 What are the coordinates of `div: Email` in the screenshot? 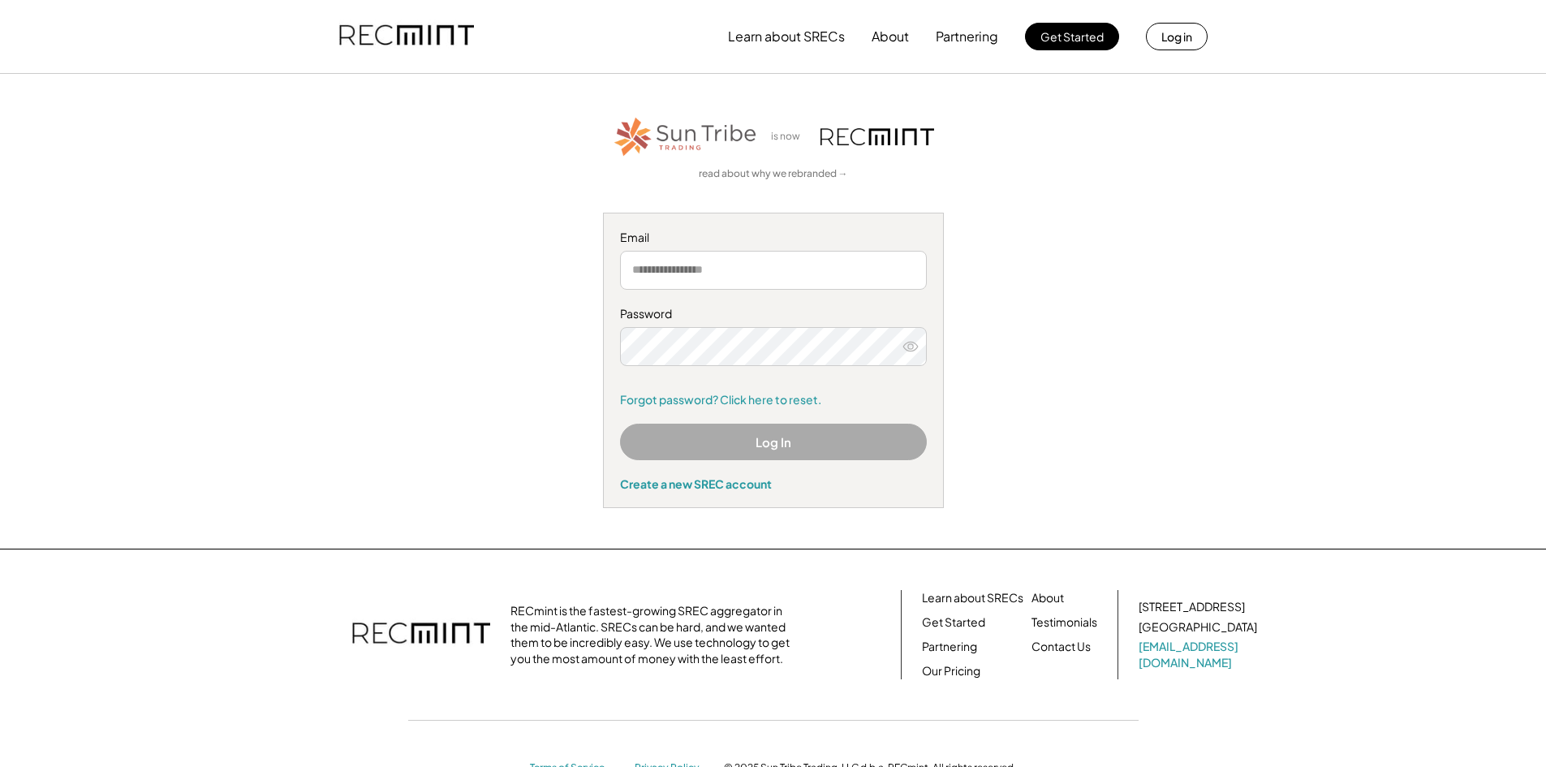 It's located at (774, 238).